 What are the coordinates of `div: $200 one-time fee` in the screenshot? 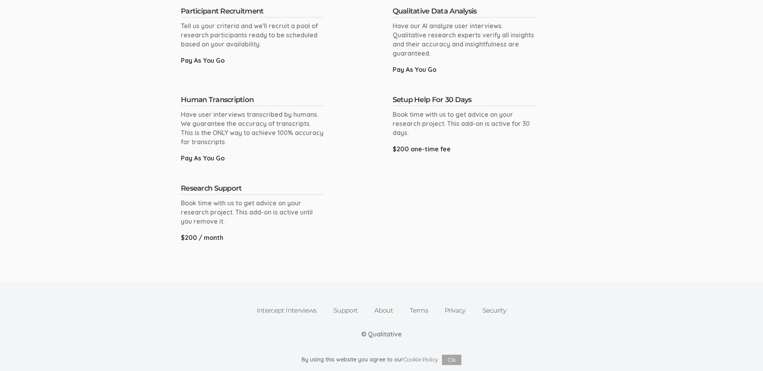 It's located at (464, 149).